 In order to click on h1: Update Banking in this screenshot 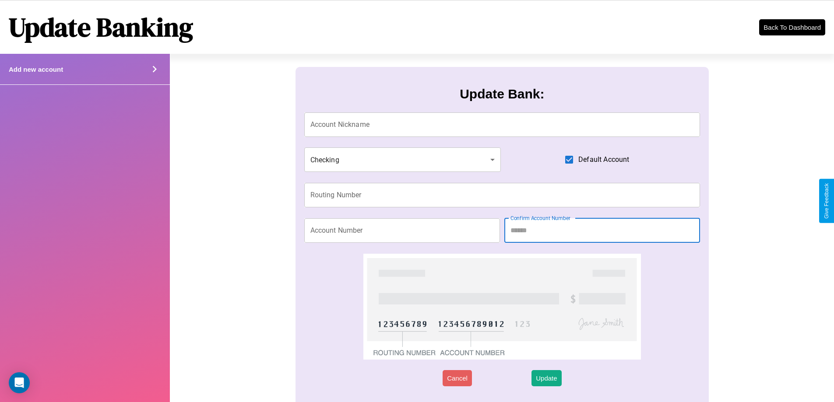, I will do `click(101, 27)`.